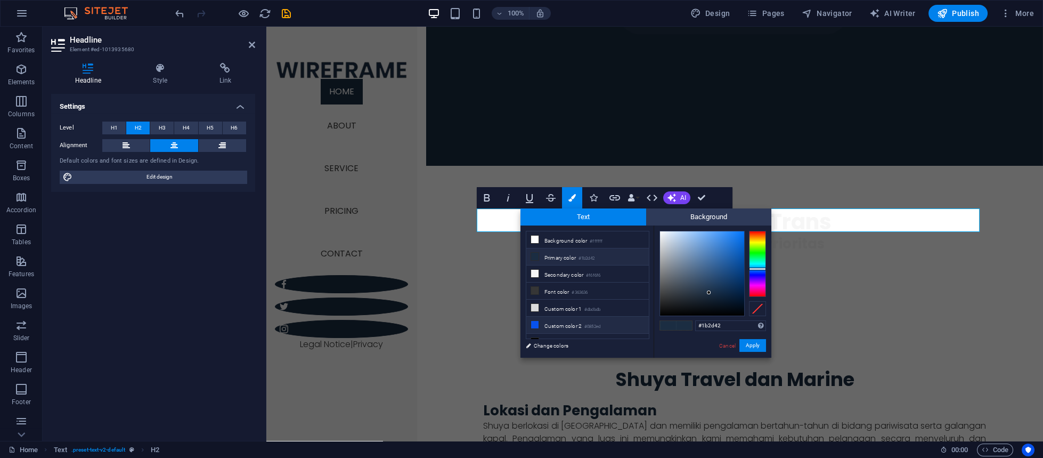 The height and width of the screenshot is (458, 1043). I want to click on span: H2, so click(138, 128).